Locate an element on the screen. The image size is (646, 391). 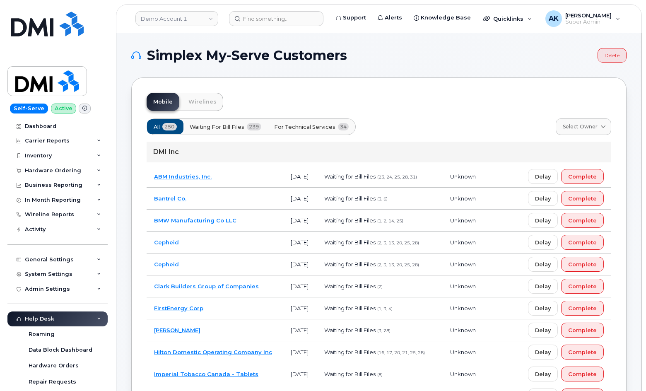
a: Delete is located at coordinates (612, 55).